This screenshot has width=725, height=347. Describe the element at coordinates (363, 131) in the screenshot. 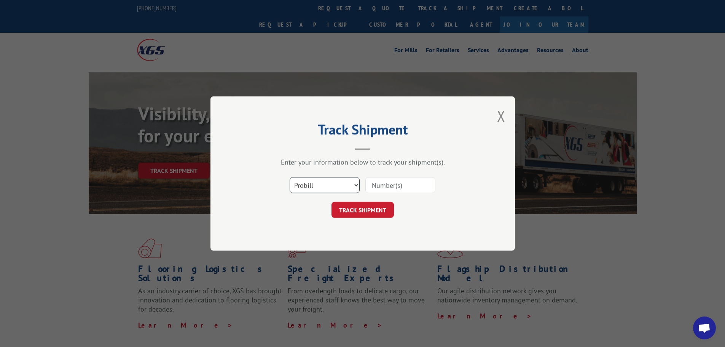

I see `h2: Track Shipment` at that location.